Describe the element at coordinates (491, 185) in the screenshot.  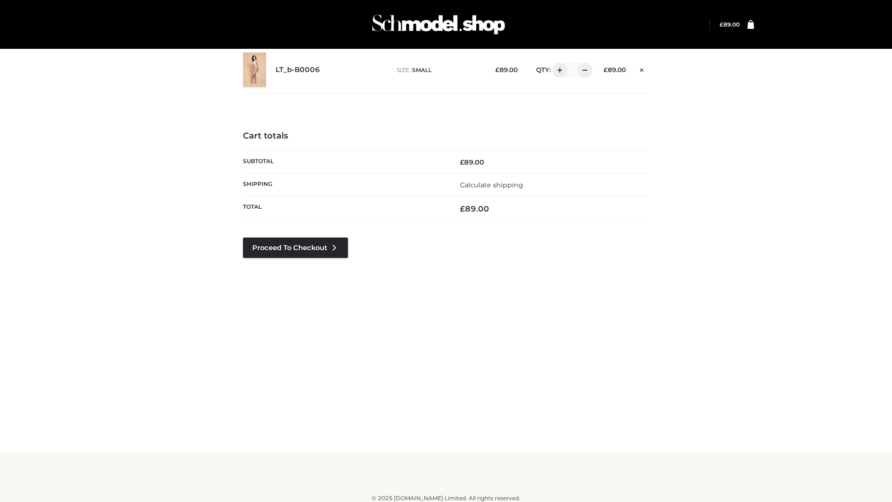
I see `a: Calculate shipping` at that location.